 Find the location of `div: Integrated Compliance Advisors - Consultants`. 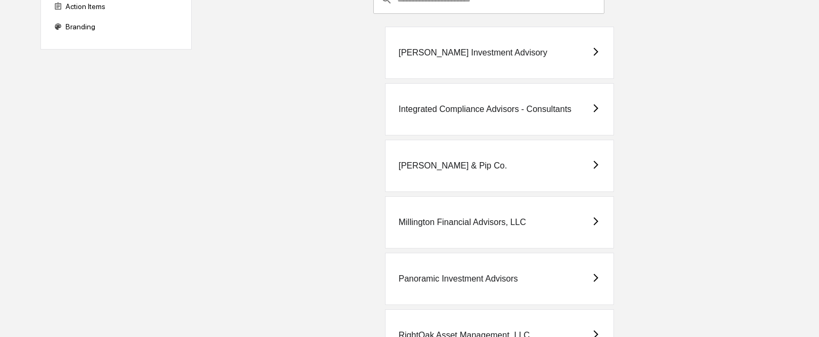

div: Integrated Compliance Advisors - Consultants is located at coordinates (485, 109).